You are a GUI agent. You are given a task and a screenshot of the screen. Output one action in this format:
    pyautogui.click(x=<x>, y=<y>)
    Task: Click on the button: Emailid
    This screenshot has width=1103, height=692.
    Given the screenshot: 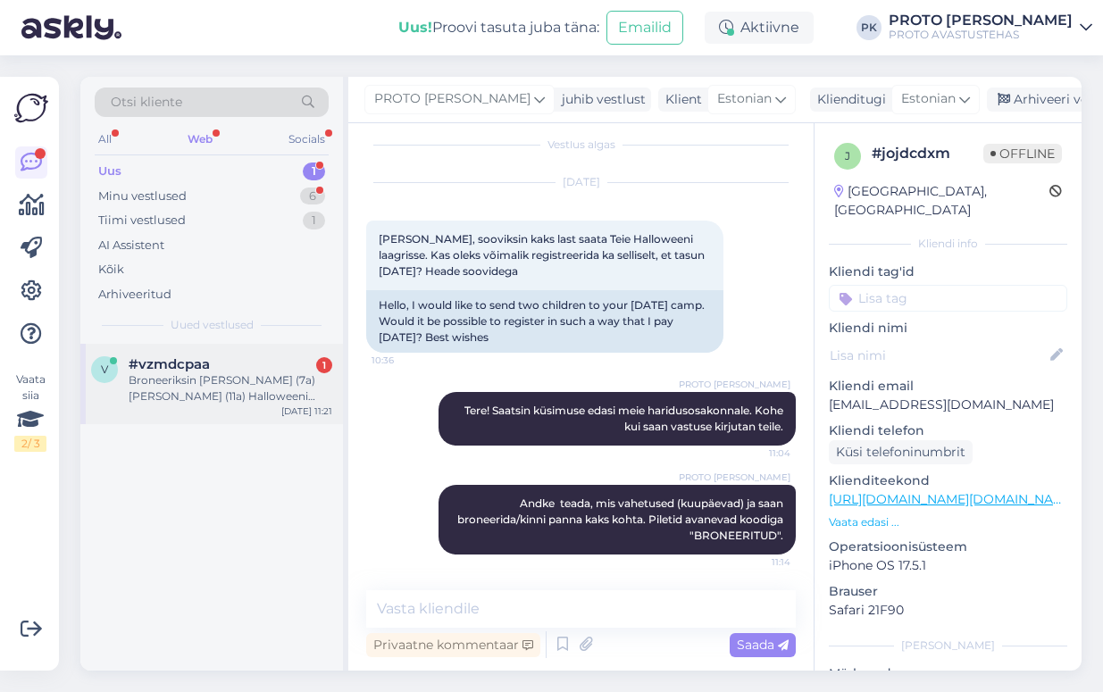 What is the action you would take?
    pyautogui.click(x=645, y=28)
    